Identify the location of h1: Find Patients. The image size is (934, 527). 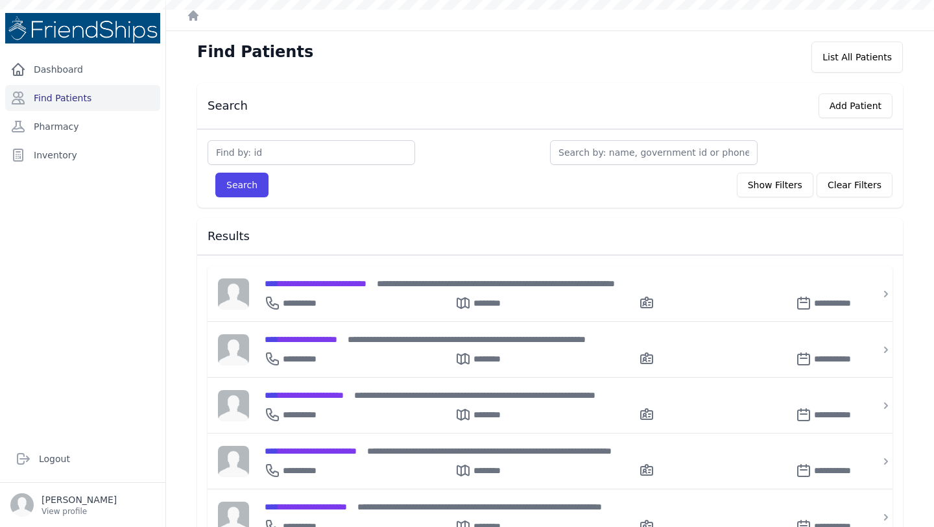
(255, 52).